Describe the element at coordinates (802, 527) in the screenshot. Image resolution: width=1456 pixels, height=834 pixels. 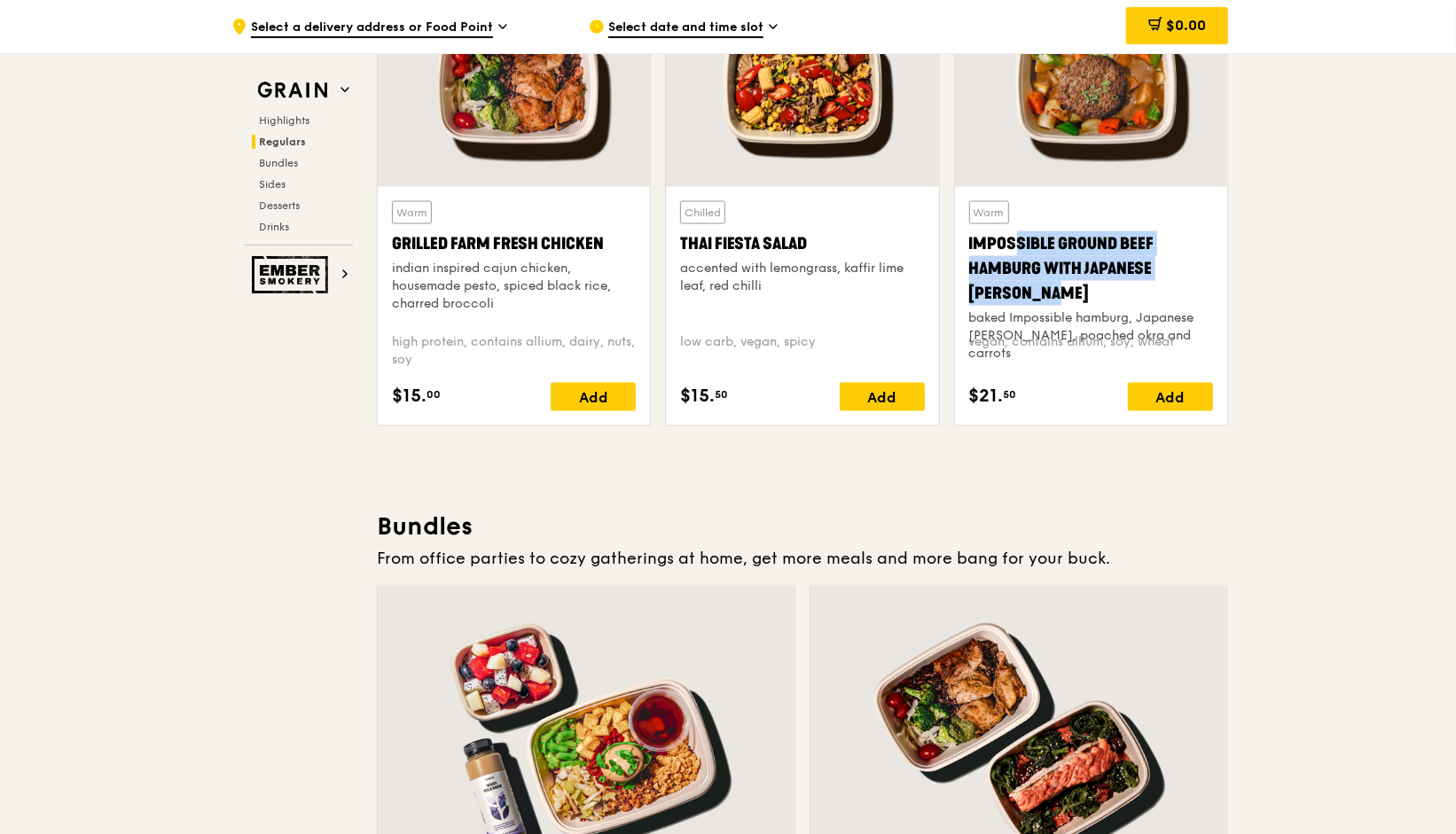
I see `h3: Bundles` at that location.